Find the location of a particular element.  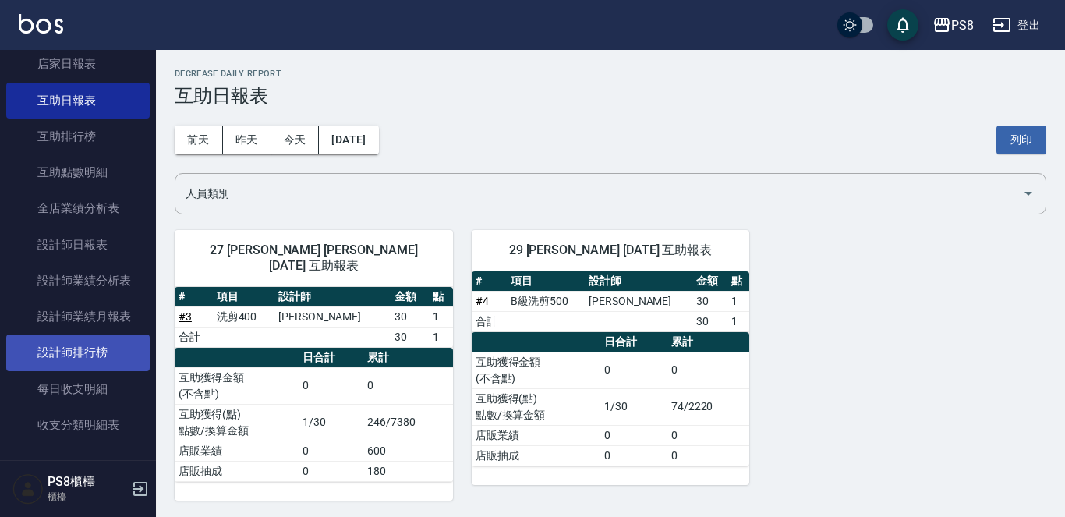

button: Open is located at coordinates (1028, 193).